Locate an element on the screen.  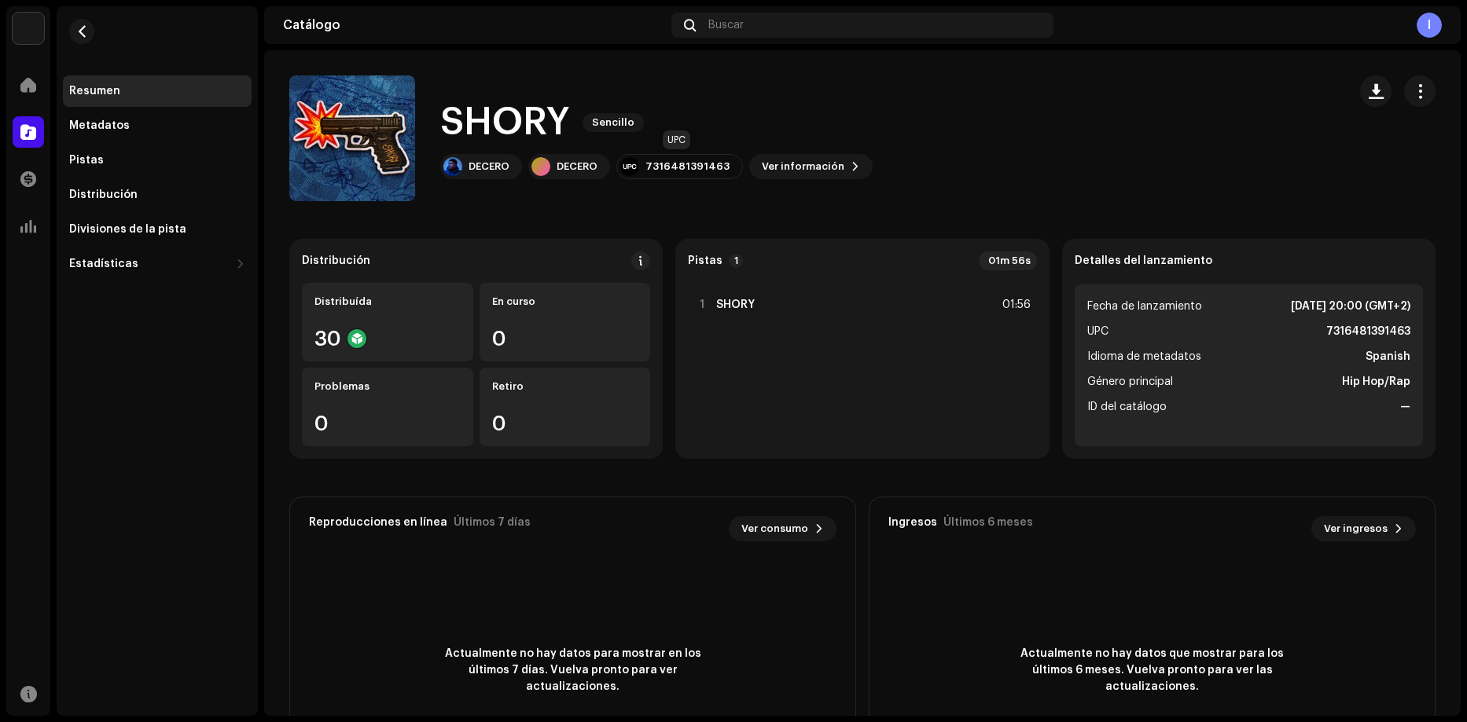
span: Actualmente no hay datos que mostrar para los últimos 6 meses. Vuelva pronto para ver las actuali... is located at coordinates (1152, 670).